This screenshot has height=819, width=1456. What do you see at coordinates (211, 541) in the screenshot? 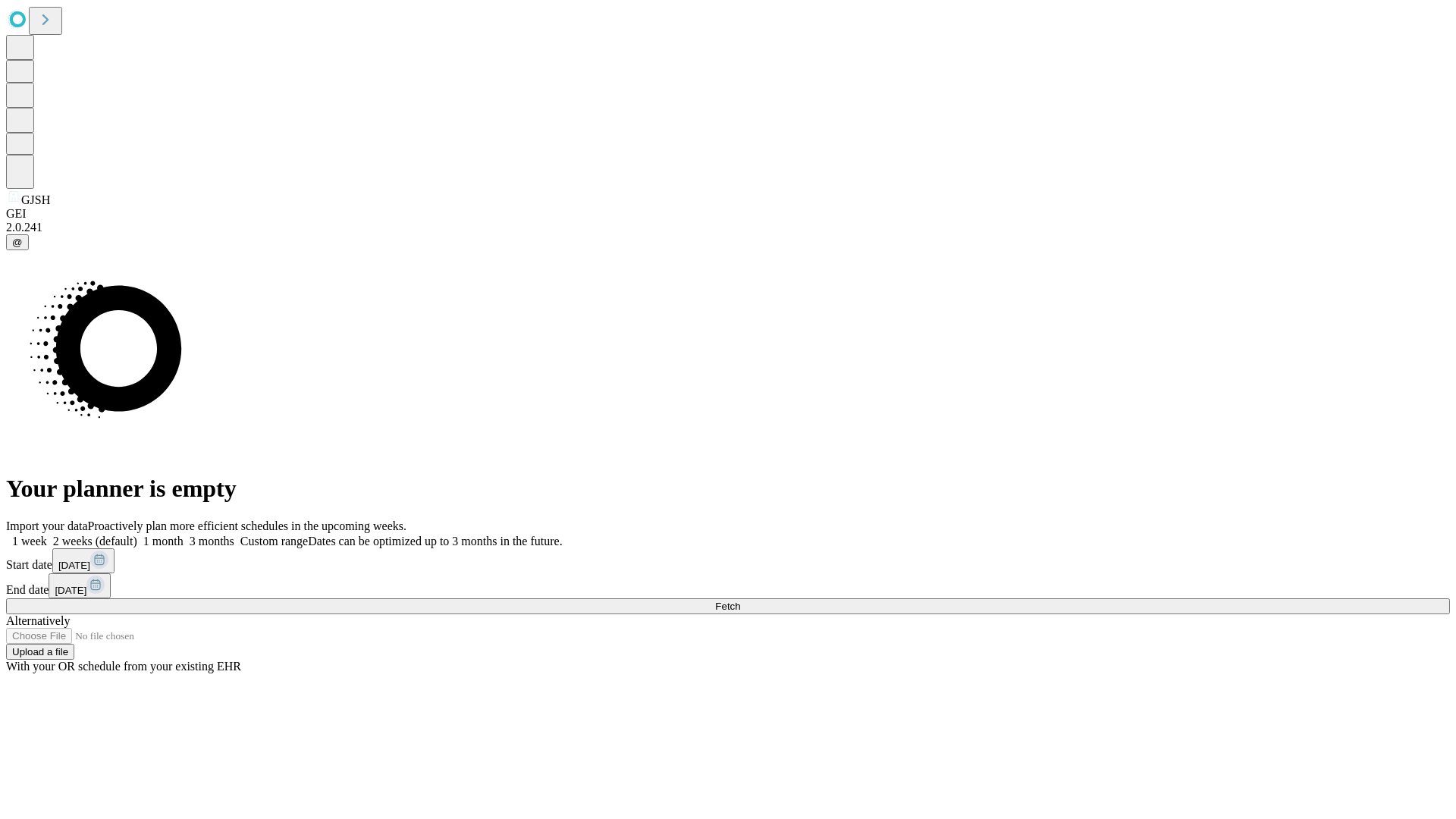
I see `span: 3 months` at bounding box center [211, 541].